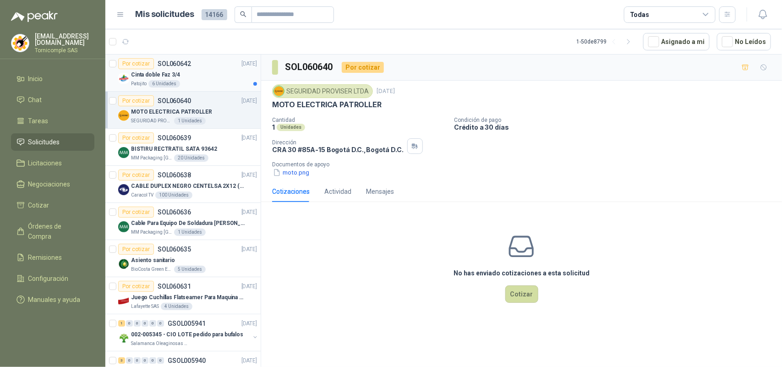  I want to click on p: SEGURIDAD PROVISER LTDA, so click(152, 121).